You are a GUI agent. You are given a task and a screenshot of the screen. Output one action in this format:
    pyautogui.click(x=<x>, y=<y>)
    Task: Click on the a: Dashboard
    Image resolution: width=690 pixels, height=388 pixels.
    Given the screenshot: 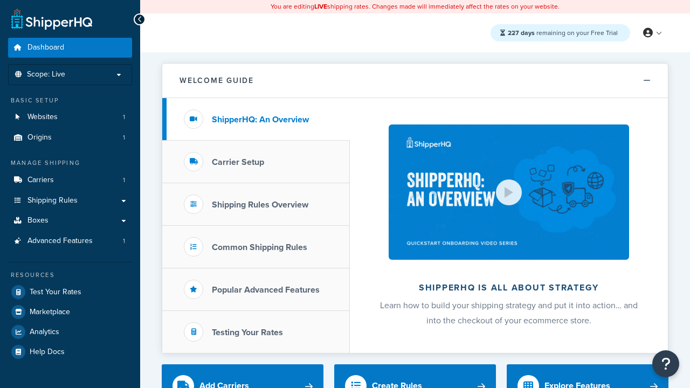 What is the action you would take?
    pyautogui.click(x=70, y=47)
    